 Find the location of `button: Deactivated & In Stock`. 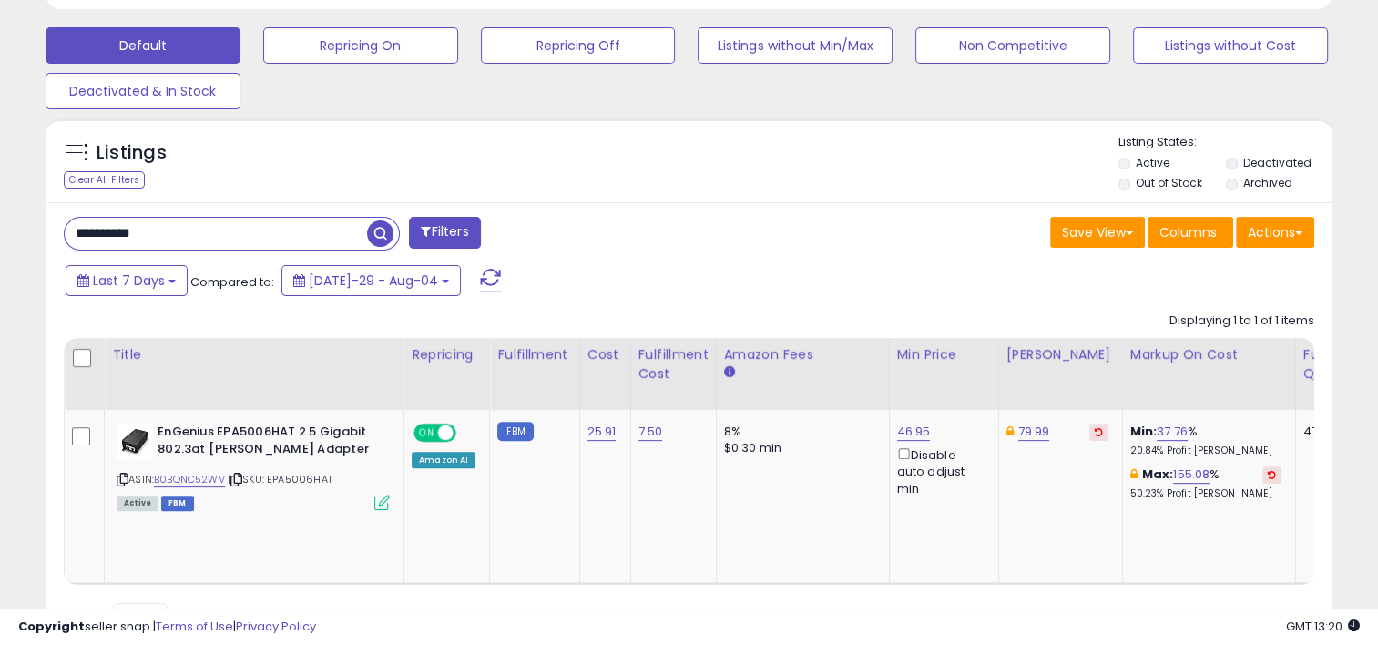

button: Deactivated & In Stock is located at coordinates (143, 91).